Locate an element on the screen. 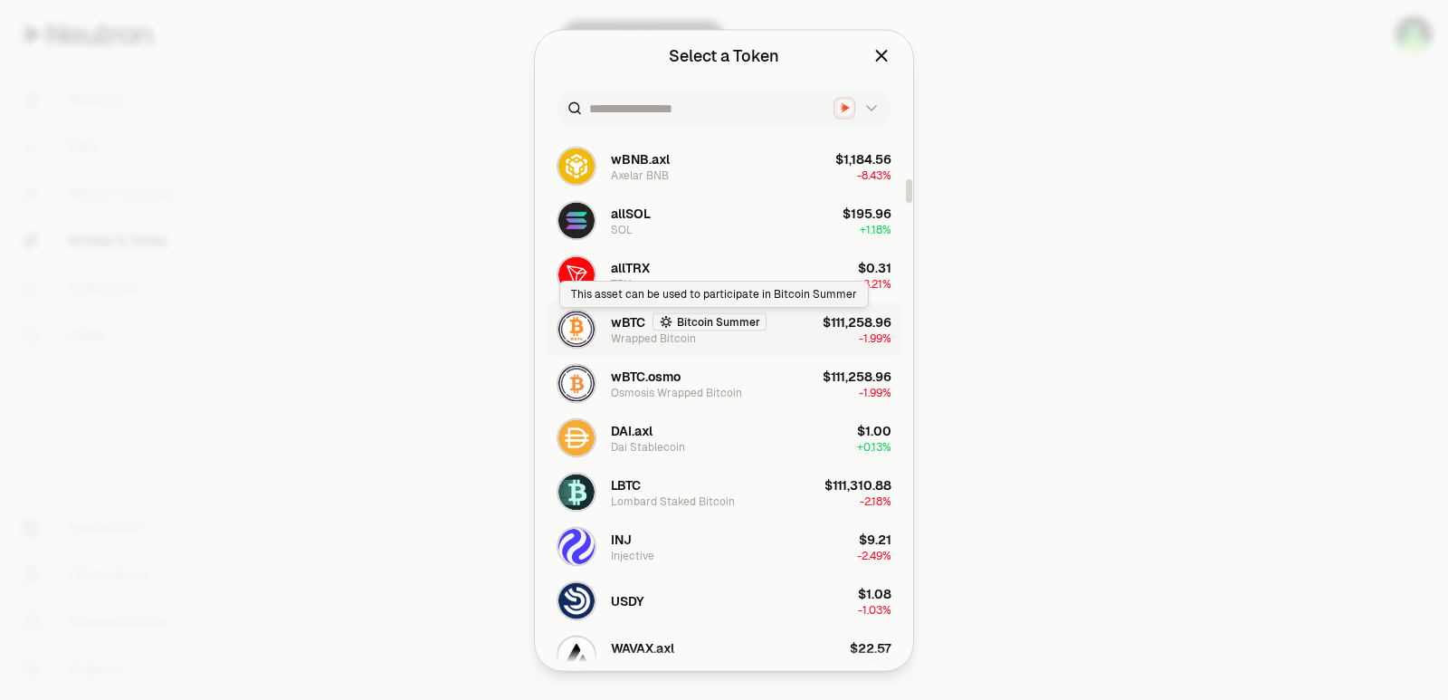 This screenshot has height=700, width=1448. img: wBTC.osmo Logo is located at coordinates (577, 383).